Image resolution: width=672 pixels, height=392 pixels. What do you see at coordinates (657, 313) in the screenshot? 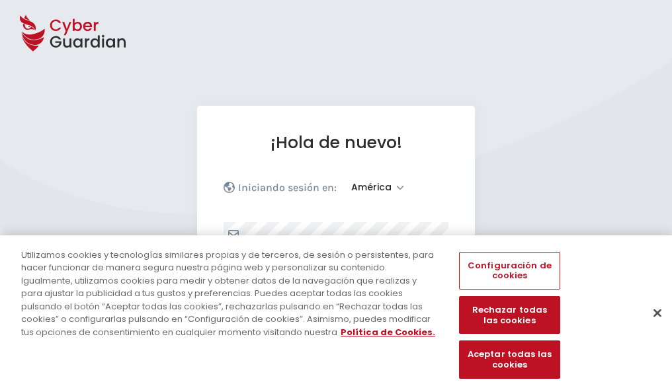
I see `button: Cerrar` at bounding box center [657, 313].